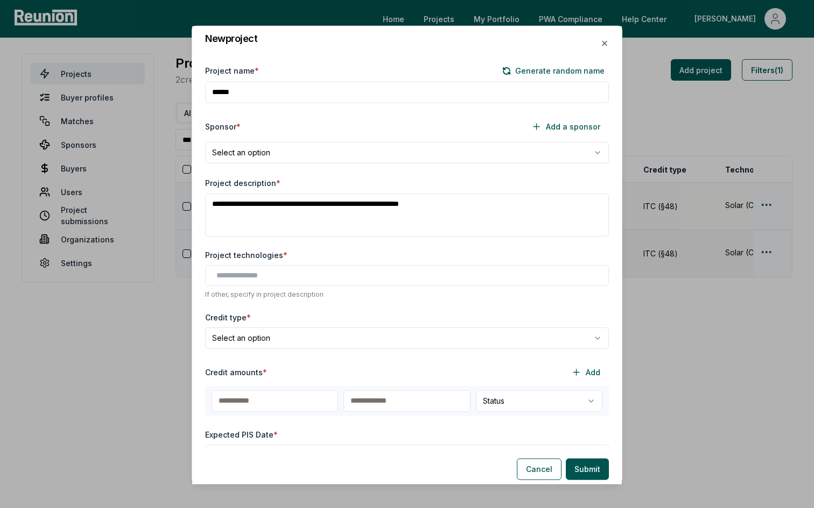 The image size is (814, 508). What do you see at coordinates (231, 39) in the screenshot?
I see `h2: New project` at bounding box center [231, 39].